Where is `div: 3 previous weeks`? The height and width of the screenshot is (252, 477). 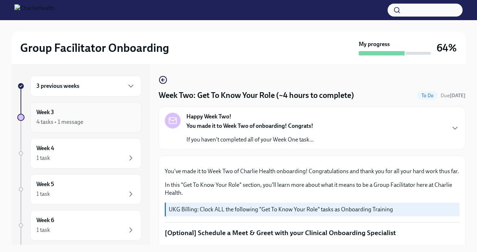
div: 3 previous weeks is located at coordinates (86, 86).